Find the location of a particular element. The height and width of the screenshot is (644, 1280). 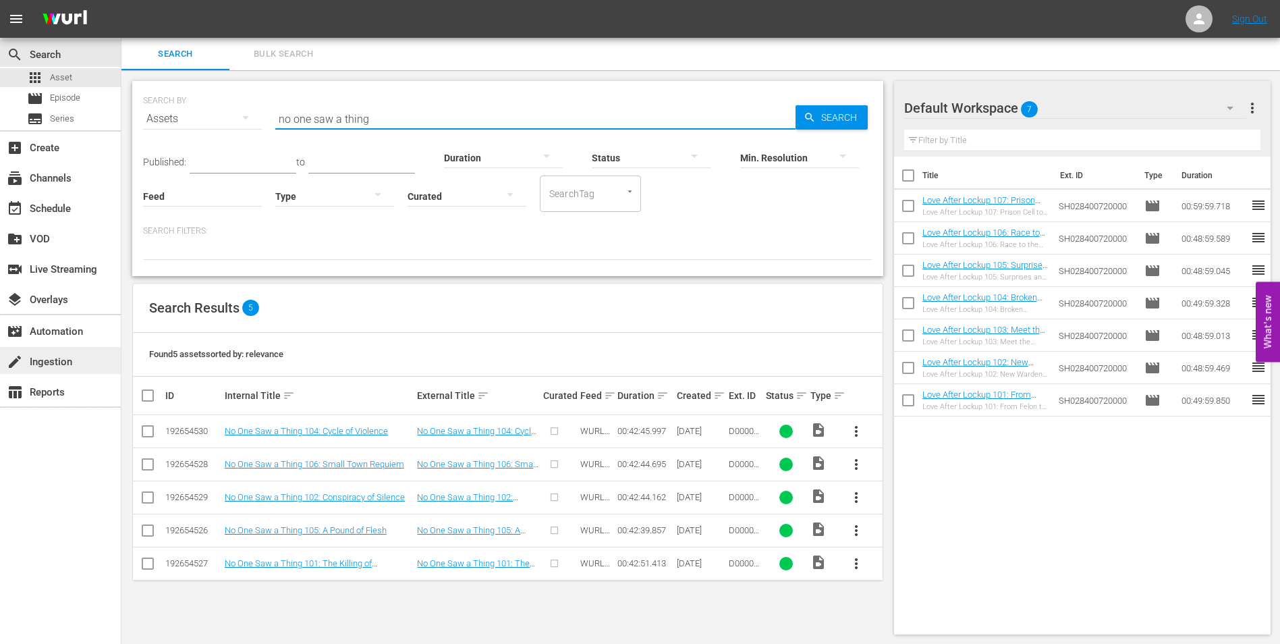

a: No One Saw a Thing 102: Conspiracy of Silence is located at coordinates (468, 502).